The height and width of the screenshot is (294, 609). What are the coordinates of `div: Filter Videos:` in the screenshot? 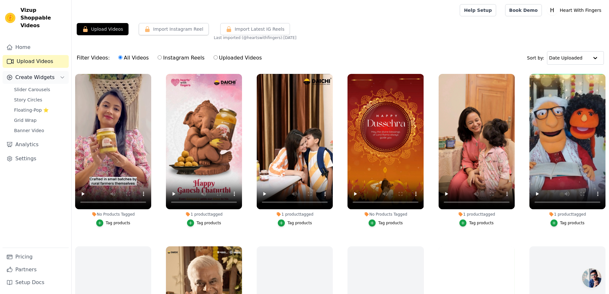 It's located at (171, 58).